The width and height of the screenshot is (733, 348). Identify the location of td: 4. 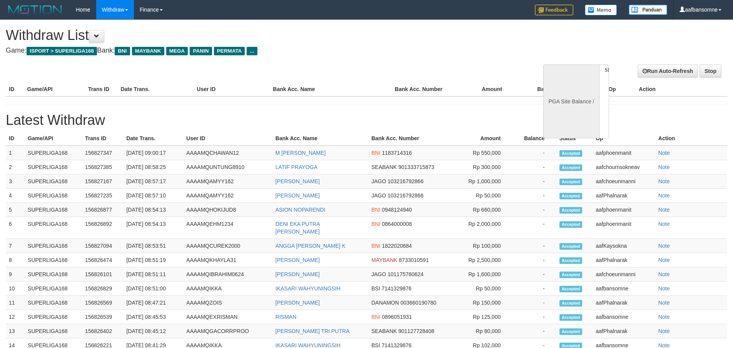
(15, 196).